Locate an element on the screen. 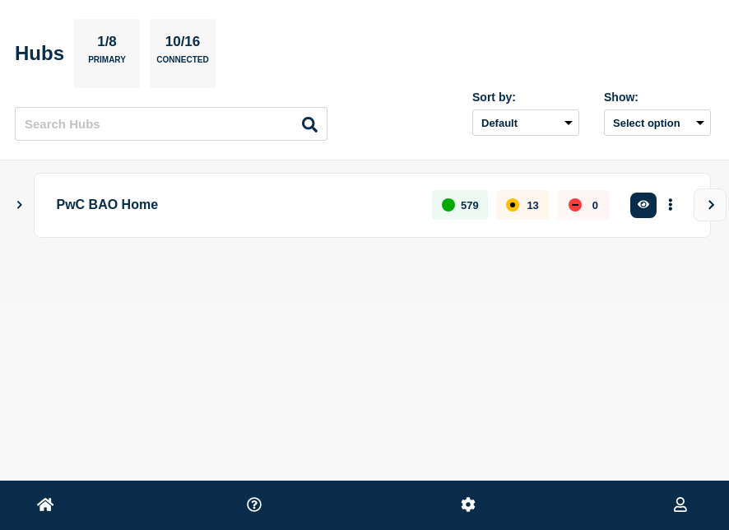 This screenshot has width=729, height=530. p: 1/8 is located at coordinates (107, 44).